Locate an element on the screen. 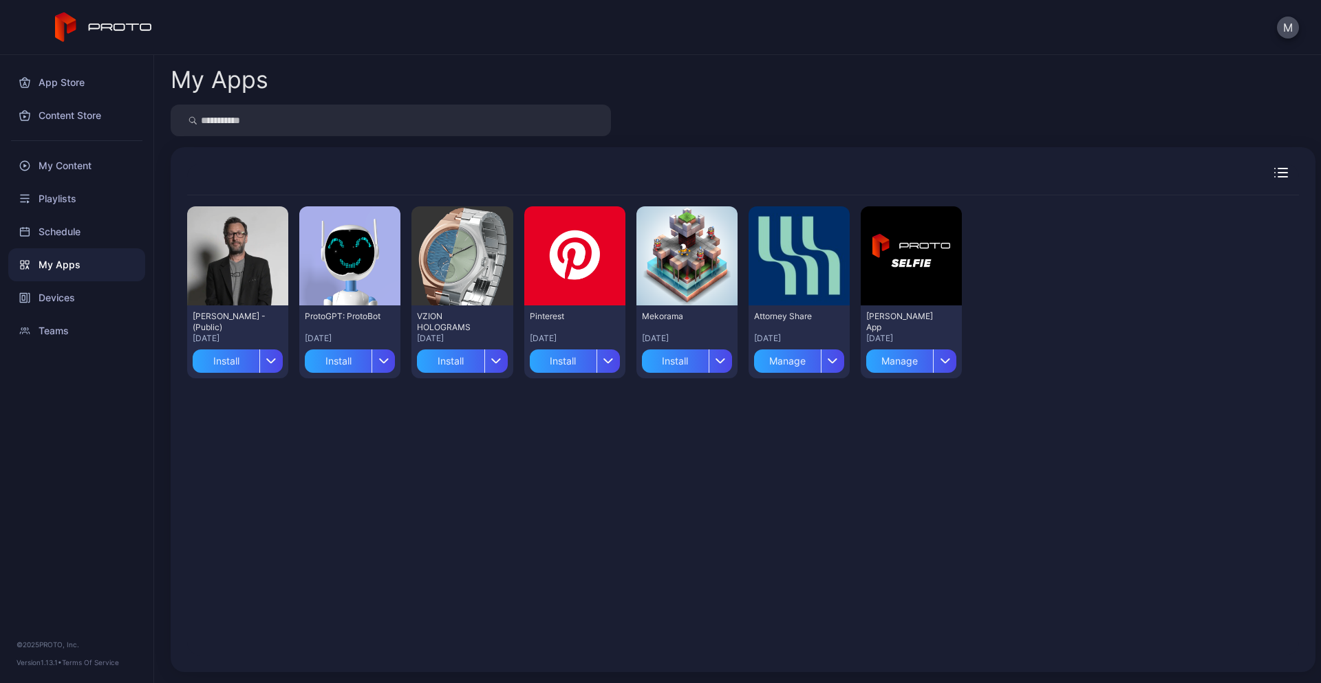 The image size is (1321, 683). div: Devices is located at coordinates (76, 298).